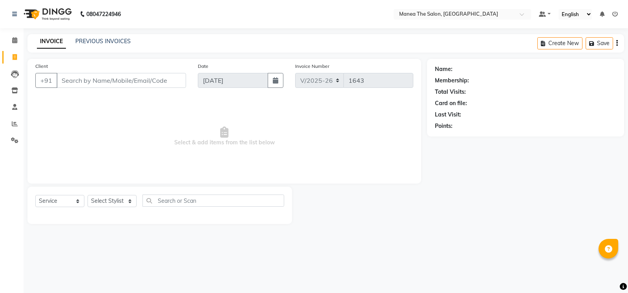  Describe the element at coordinates (312, 66) in the screenshot. I see `label: Invoice Number` at that location.